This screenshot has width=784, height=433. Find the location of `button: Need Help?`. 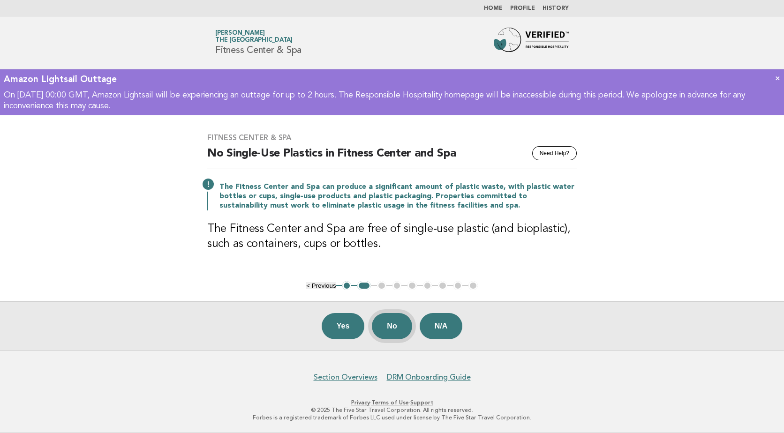

button: Need Help? is located at coordinates (554, 153).